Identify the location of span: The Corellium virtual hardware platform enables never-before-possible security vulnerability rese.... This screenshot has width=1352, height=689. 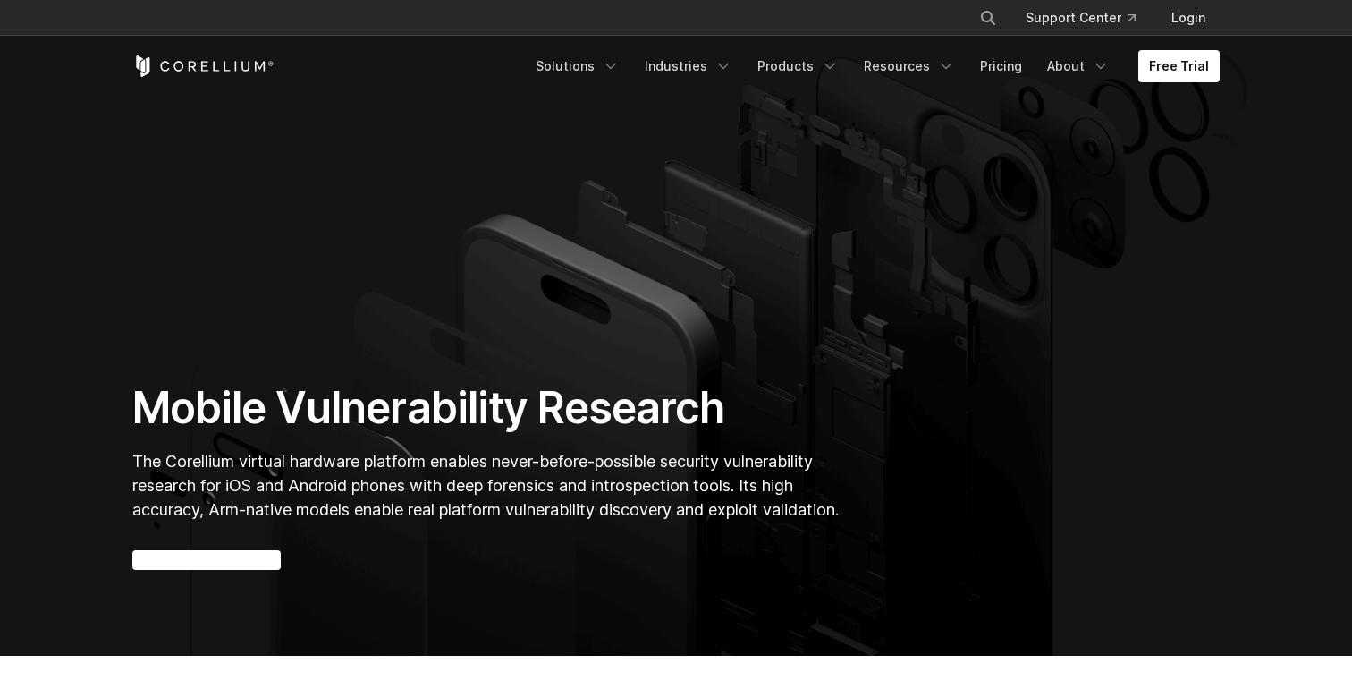
(486, 485).